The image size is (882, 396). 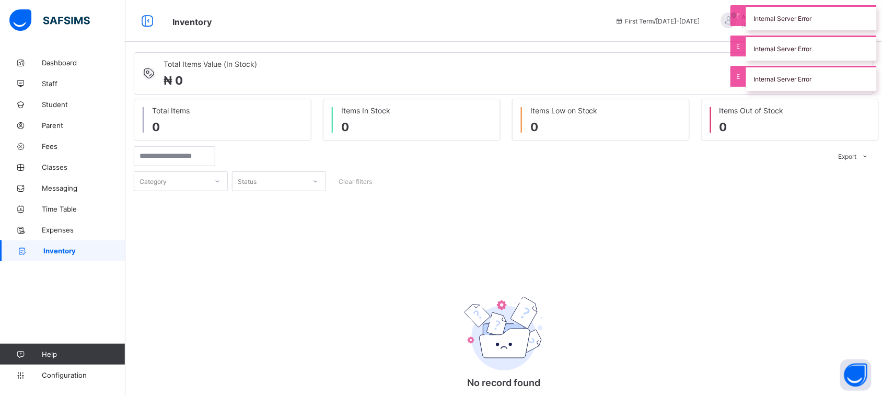 I want to click on span: Time Table, so click(x=84, y=209).